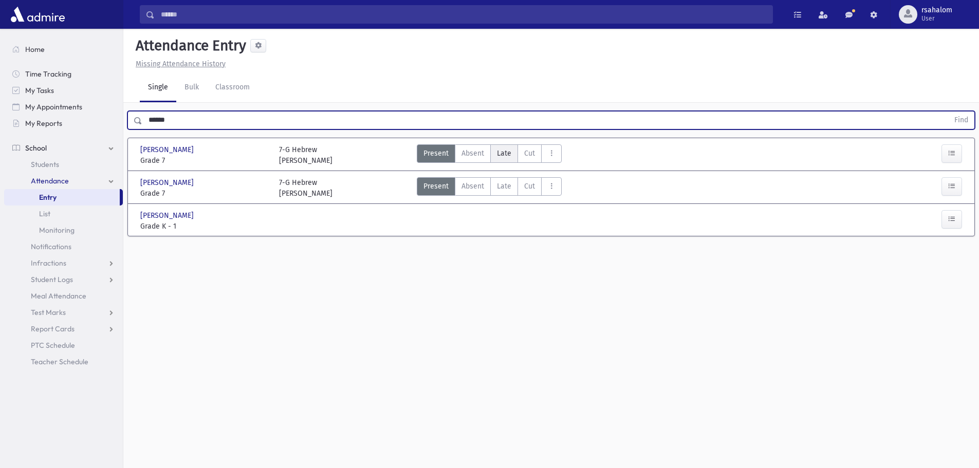 This screenshot has height=468, width=979. What do you see at coordinates (63, 247) in the screenshot?
I see `a: Notifications` at bounding box center [63, 247].